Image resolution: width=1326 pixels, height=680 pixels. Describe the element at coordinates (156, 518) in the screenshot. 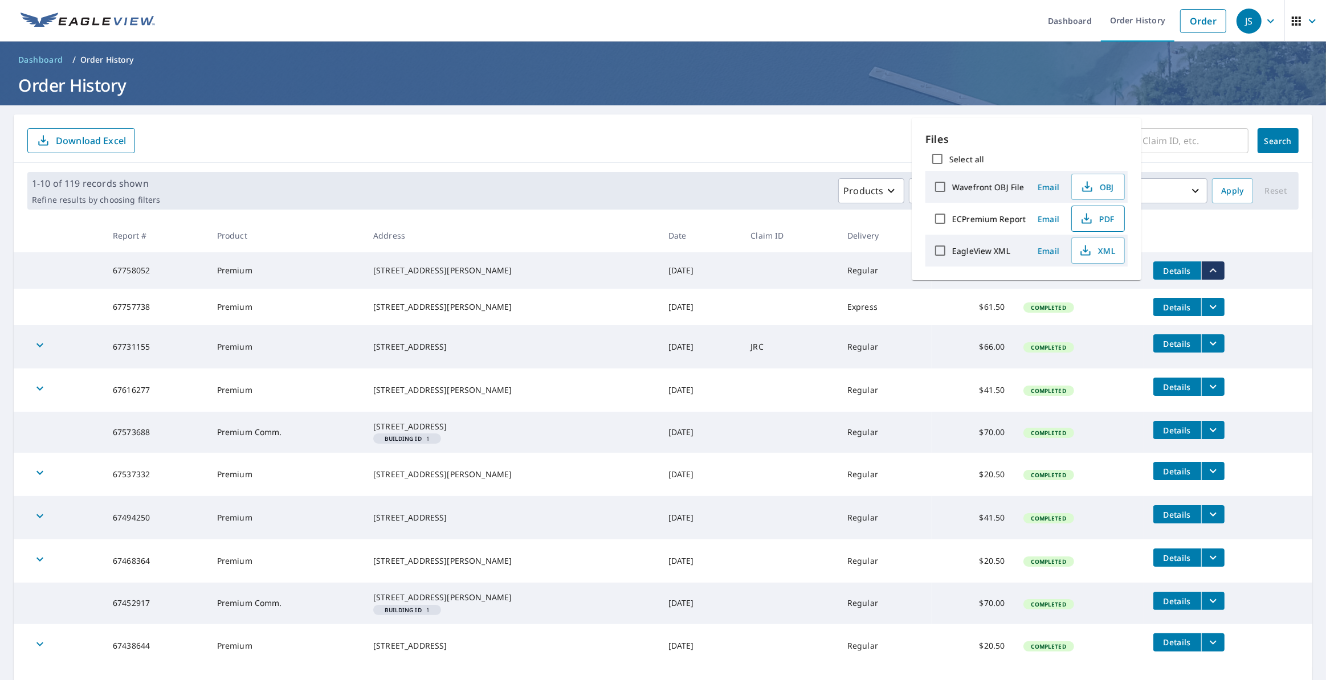

I see `td: 67494250` at that location.